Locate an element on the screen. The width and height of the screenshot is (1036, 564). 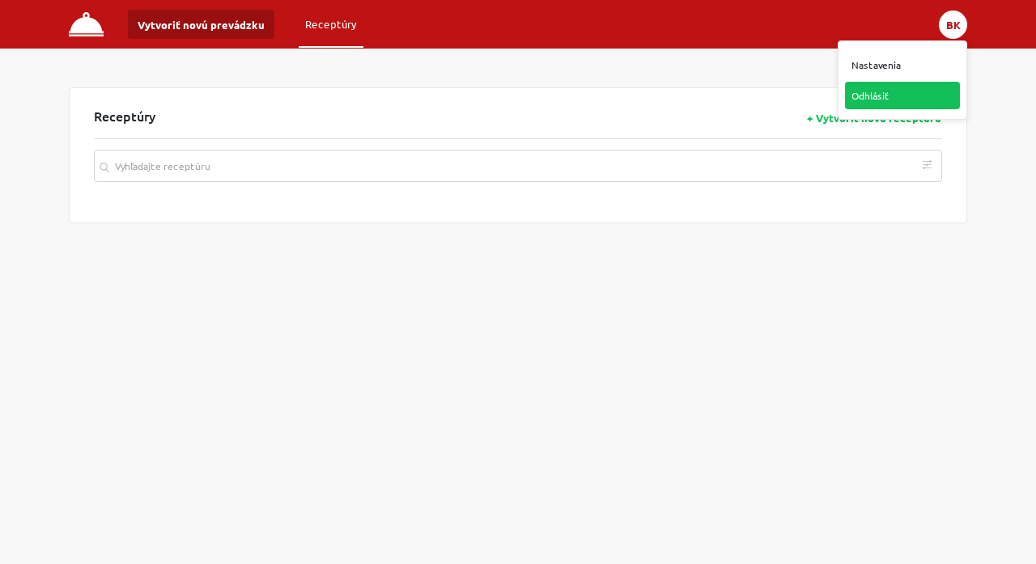
input: Vyhľadajte receptúru is located at coordinates (518, 166).